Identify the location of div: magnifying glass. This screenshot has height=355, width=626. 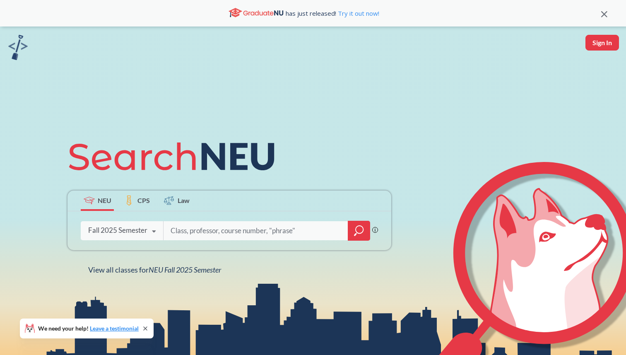
(359, 231).